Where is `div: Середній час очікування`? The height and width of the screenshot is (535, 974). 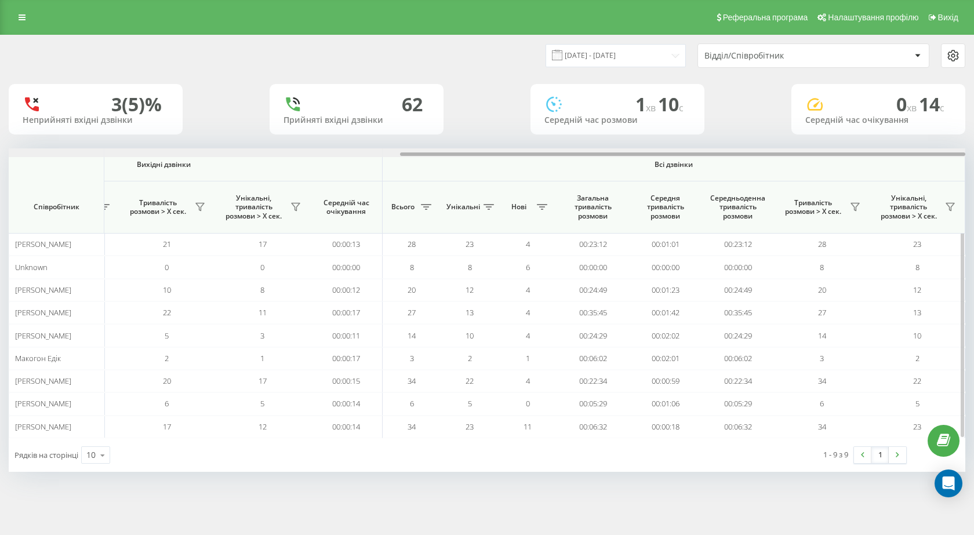
div: Середній час очікування is located at coordinates (878, 120).